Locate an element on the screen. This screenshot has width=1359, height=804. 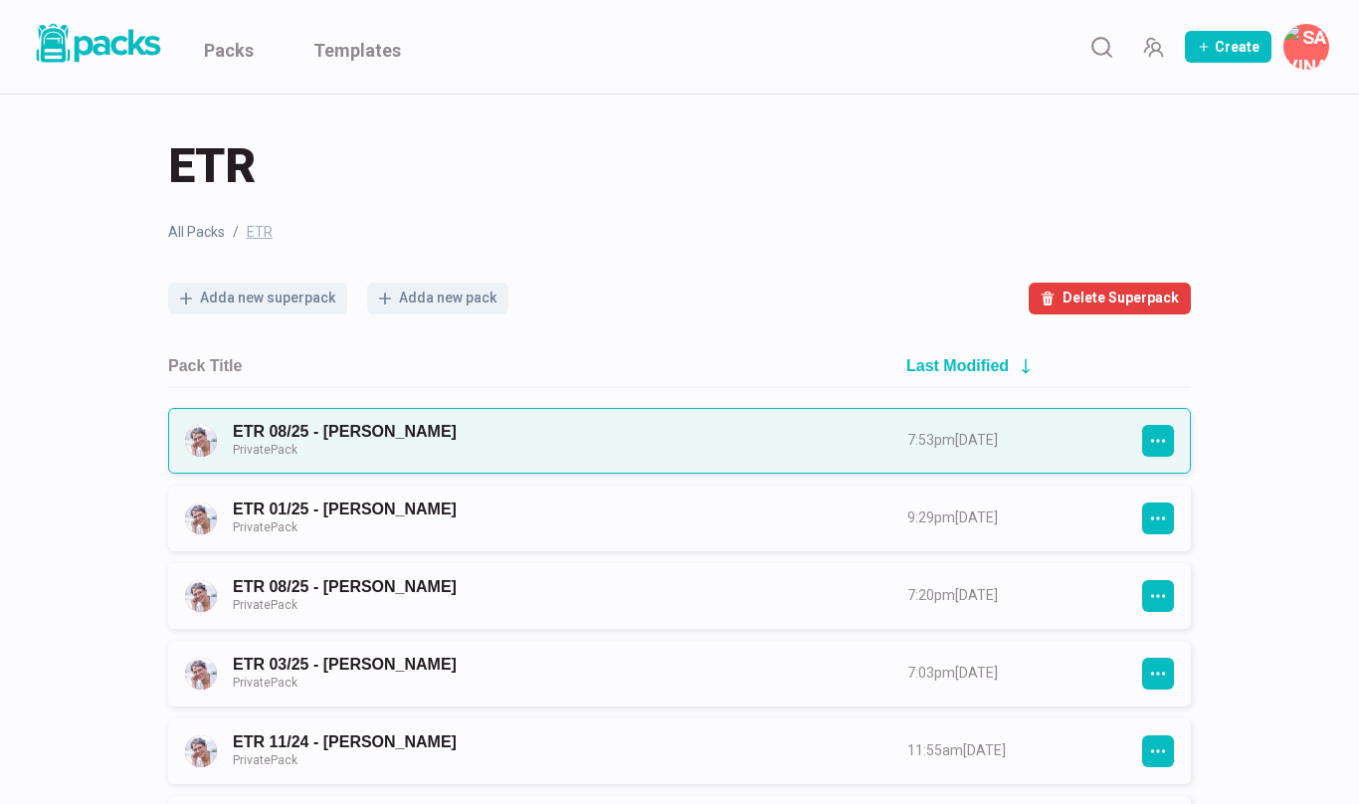
button: Adda new superpack is located at coordinates (258, 299).